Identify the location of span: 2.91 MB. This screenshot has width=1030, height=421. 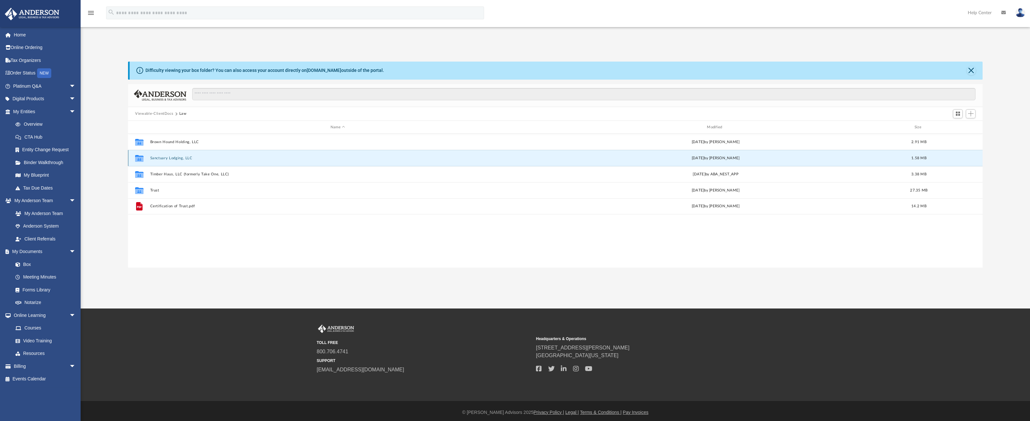
(919, 142).